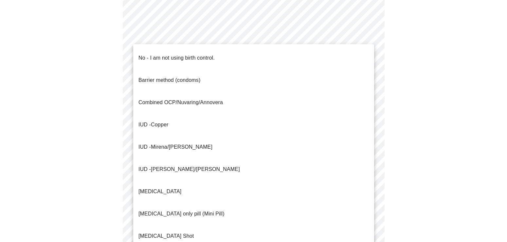 The image size is (507, 242). What do you see at coordinates (169, 80) in the screenshot?
I see `p: Barrier method (condoms)` at bounding box center [169, 80].